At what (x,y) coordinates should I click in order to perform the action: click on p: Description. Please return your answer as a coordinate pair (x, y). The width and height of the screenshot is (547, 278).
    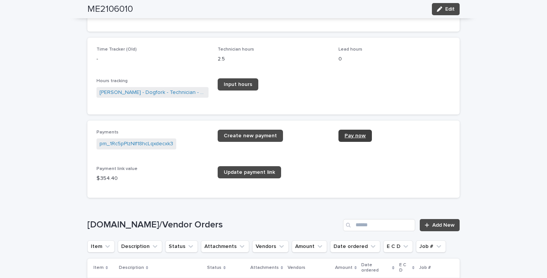
    Looking at the image, I should click on (132, 268).